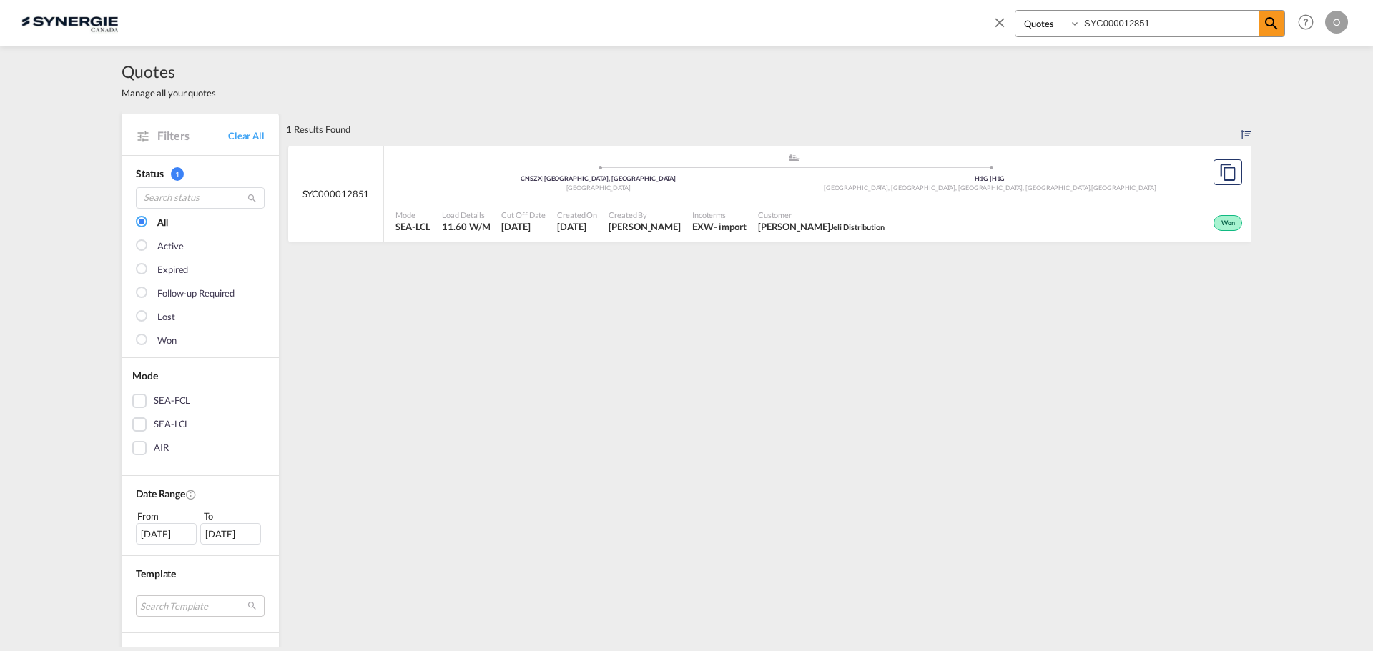 This screenshot has height=651, width=1373. What do you see at coordinates (821, 227) in the screenshot?
I see `span: Huda Hindawi Jeli Distribution` at bounding box center [821, 227].